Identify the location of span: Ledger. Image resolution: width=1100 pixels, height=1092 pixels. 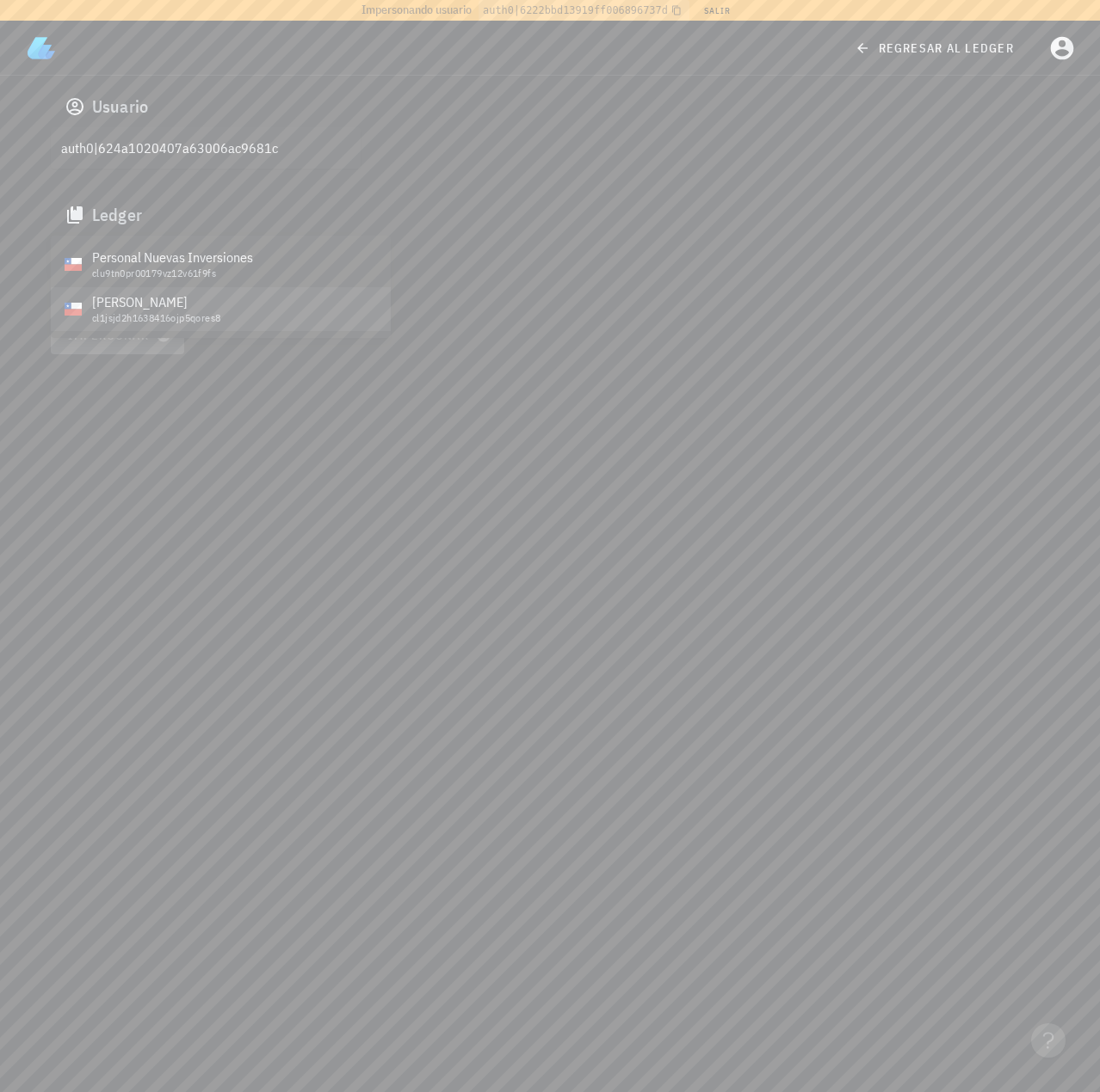
(117, 215).